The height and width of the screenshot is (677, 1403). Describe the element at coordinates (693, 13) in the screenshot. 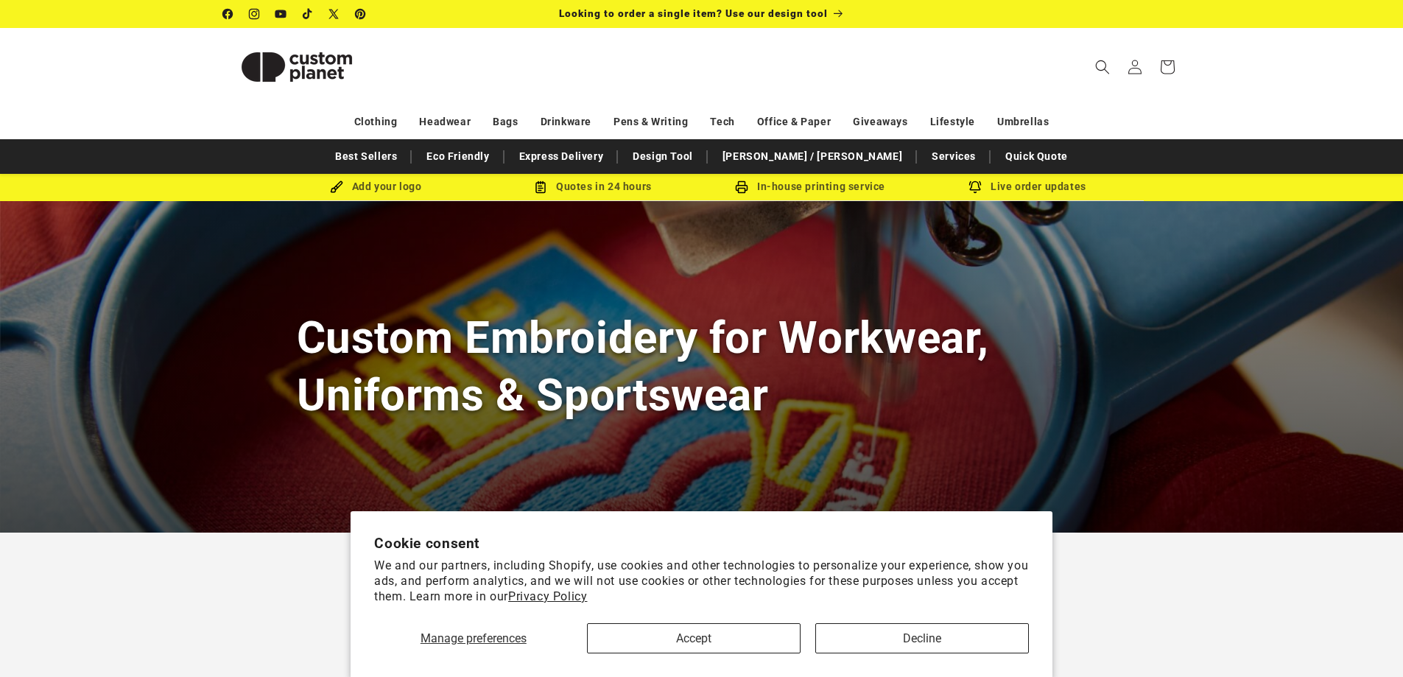

I see `span: Looking to order a single item? Use our design tool` at that location.